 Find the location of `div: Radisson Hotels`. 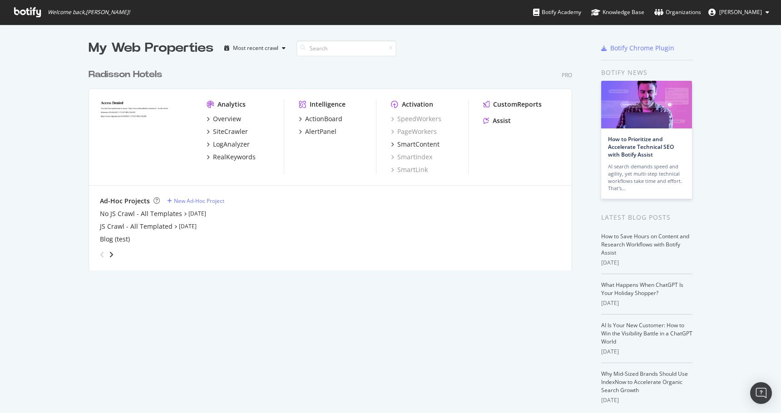

div: Radisson Hotels is located at coordinates (125, 74).